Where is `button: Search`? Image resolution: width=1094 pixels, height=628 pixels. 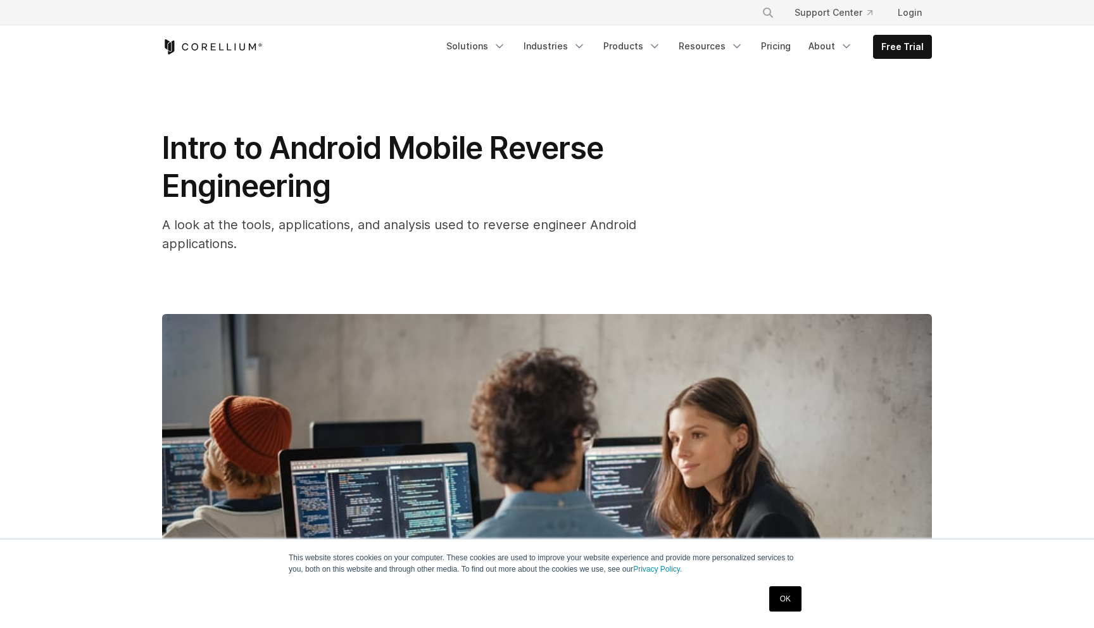 button: Search is located at coordinates (768, 13).